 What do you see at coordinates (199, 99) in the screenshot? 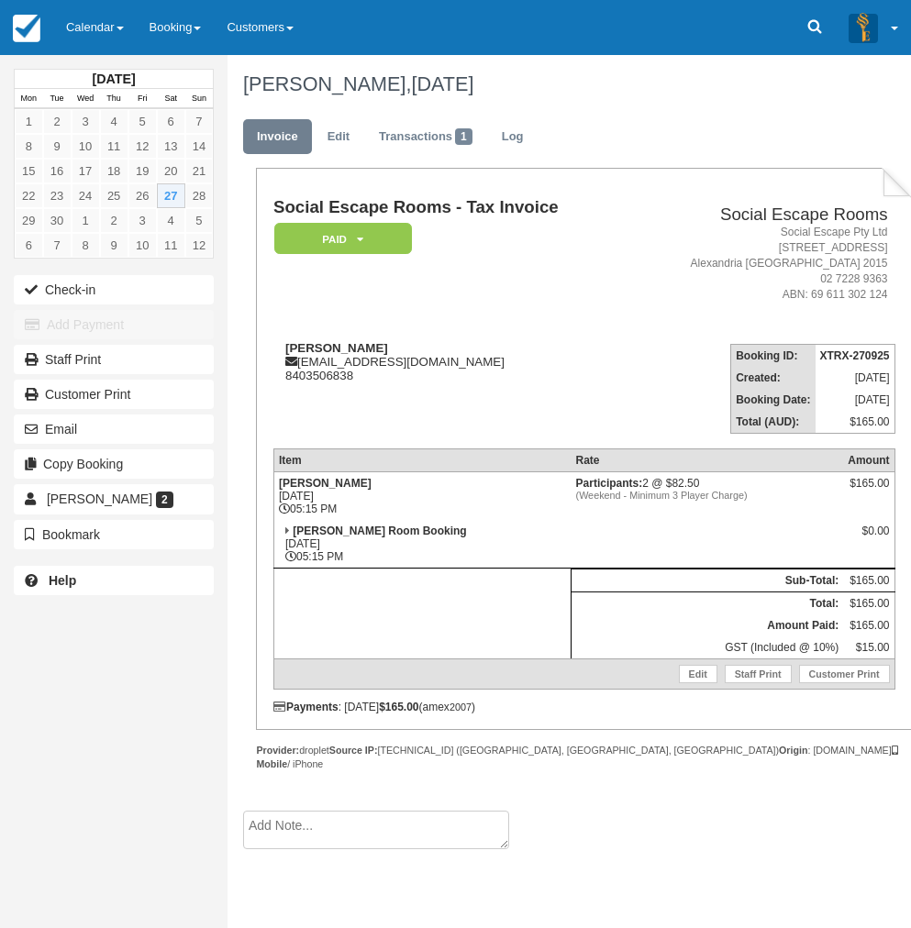
I see `th: Sun` at bounding box center [199, 99].